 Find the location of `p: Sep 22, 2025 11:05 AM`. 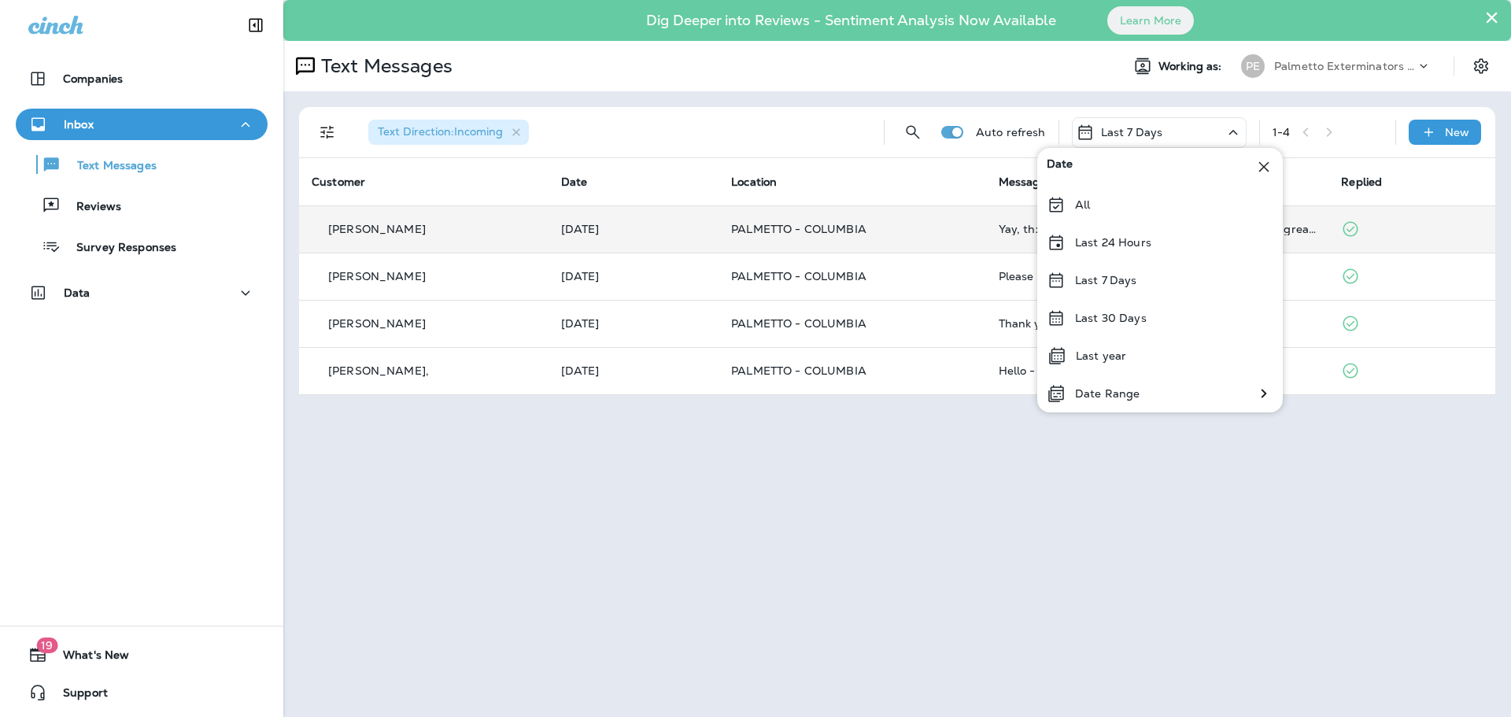

p: Sep 22, 2025 11:05 AM is located at coordinates (634, 229).